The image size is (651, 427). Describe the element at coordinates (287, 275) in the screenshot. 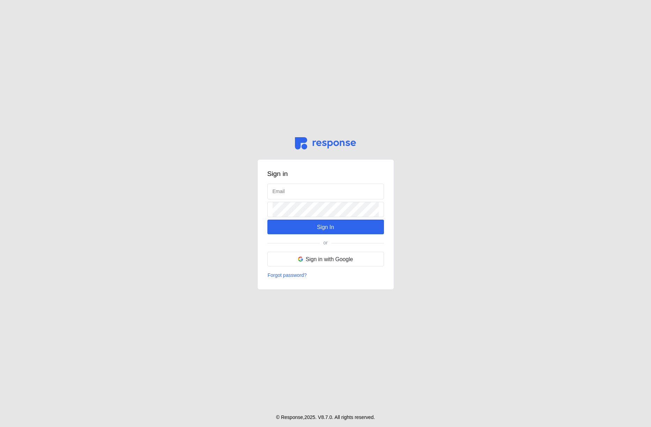

I see `button: Forgot password?` at that location.